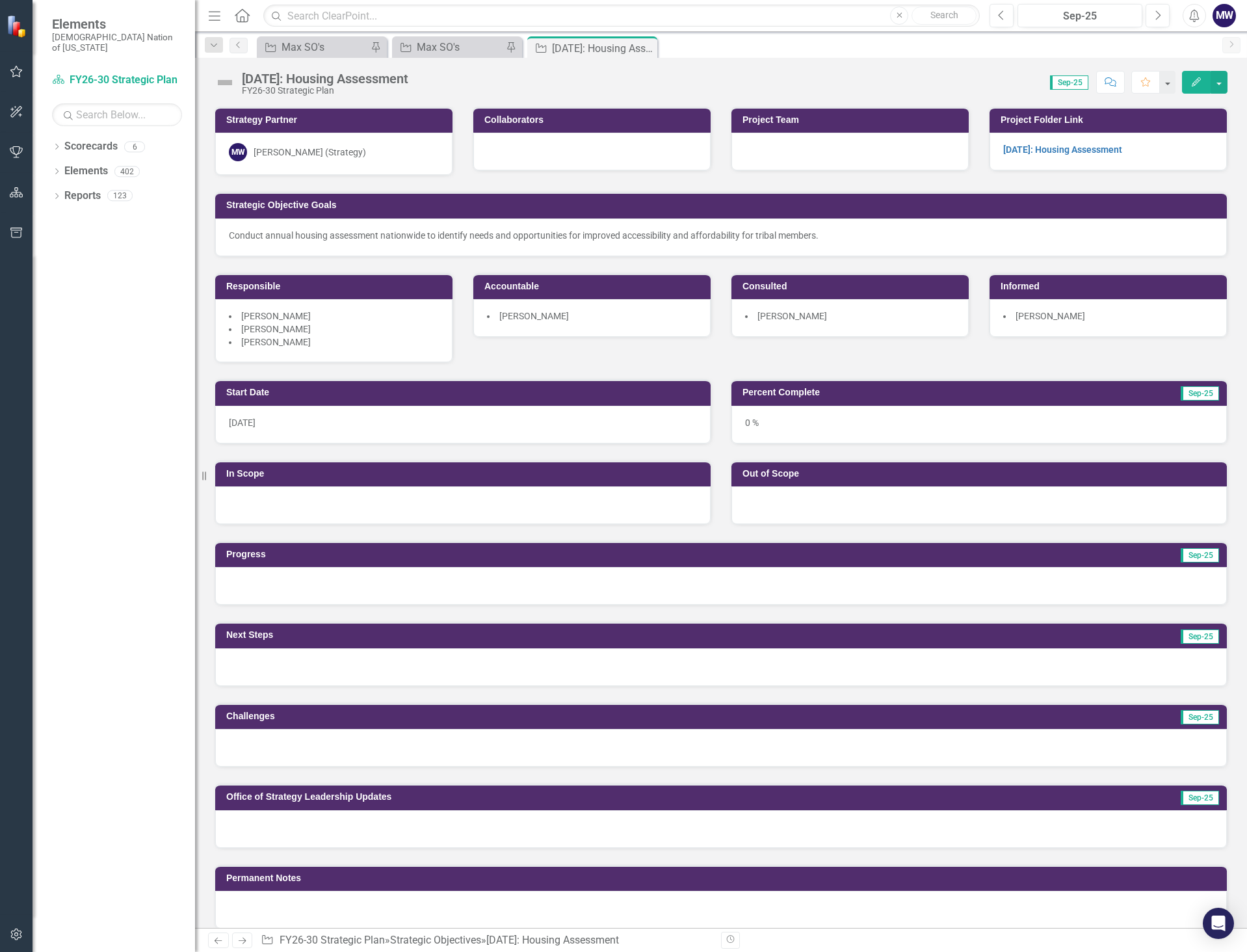 Image resolution: width=1247 pixels, height=952 pixels. What do you see at coordinates (496, 634) in the screenshot?
I see `h3: Next Steps` at bounding box center [496, 634].